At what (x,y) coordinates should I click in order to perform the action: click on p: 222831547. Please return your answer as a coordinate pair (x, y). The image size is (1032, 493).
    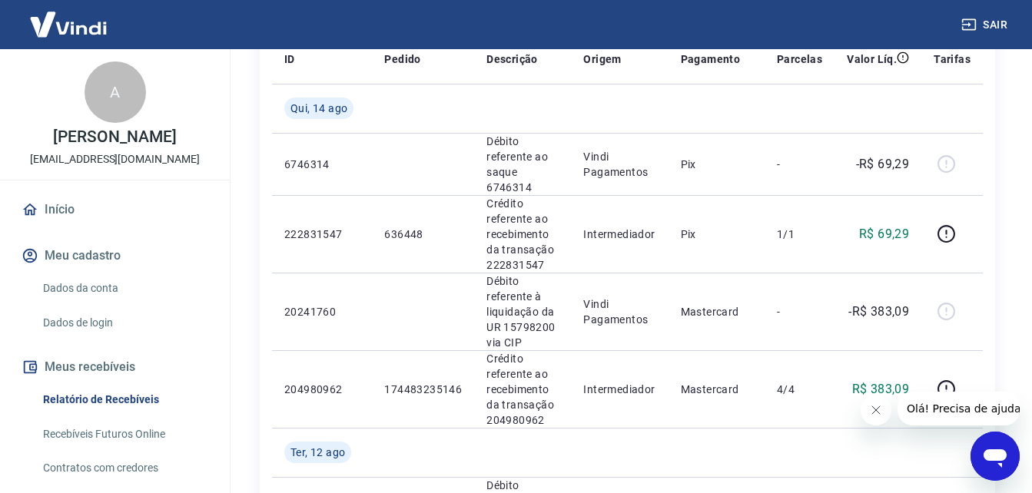
    Looking at the image, I should click on (322, 234).